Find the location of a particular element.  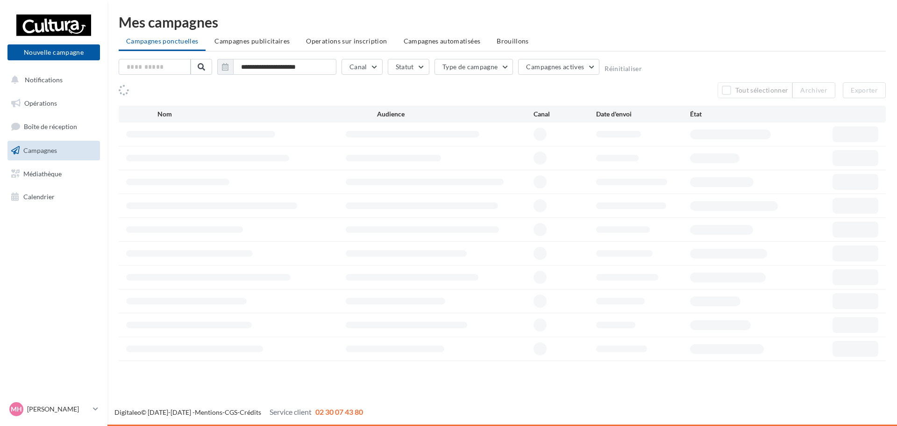

button: Nouvelle campagne is located at coordinates (54, 52).